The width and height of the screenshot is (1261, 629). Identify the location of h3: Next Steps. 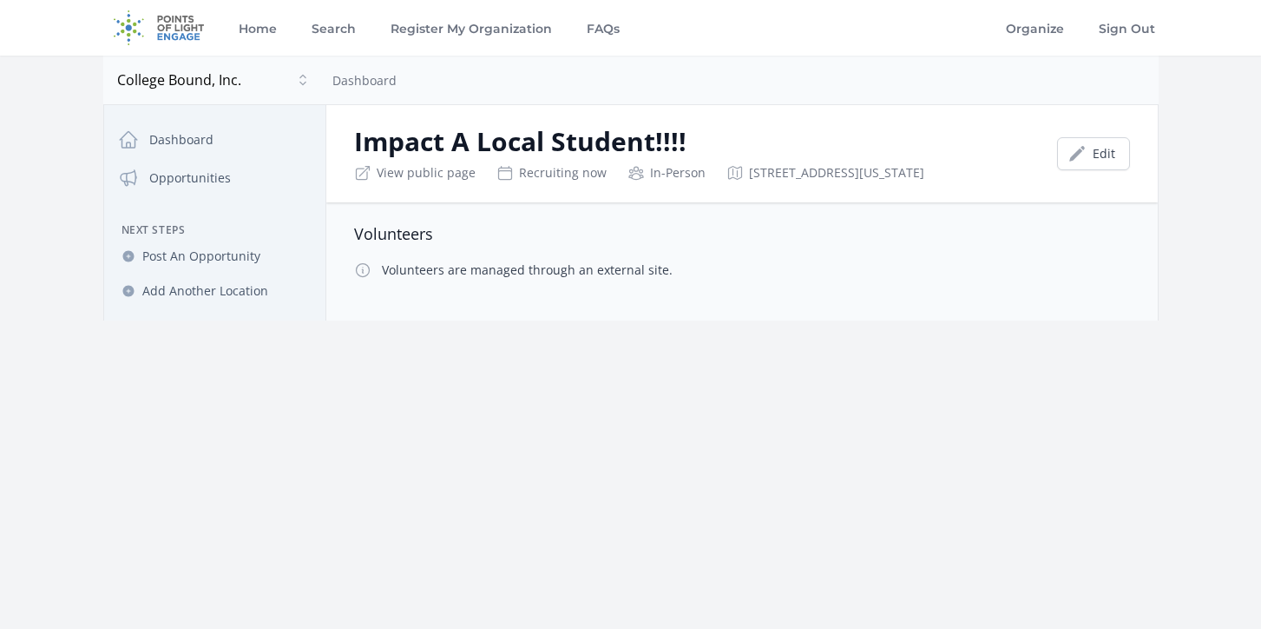
(214, 230).